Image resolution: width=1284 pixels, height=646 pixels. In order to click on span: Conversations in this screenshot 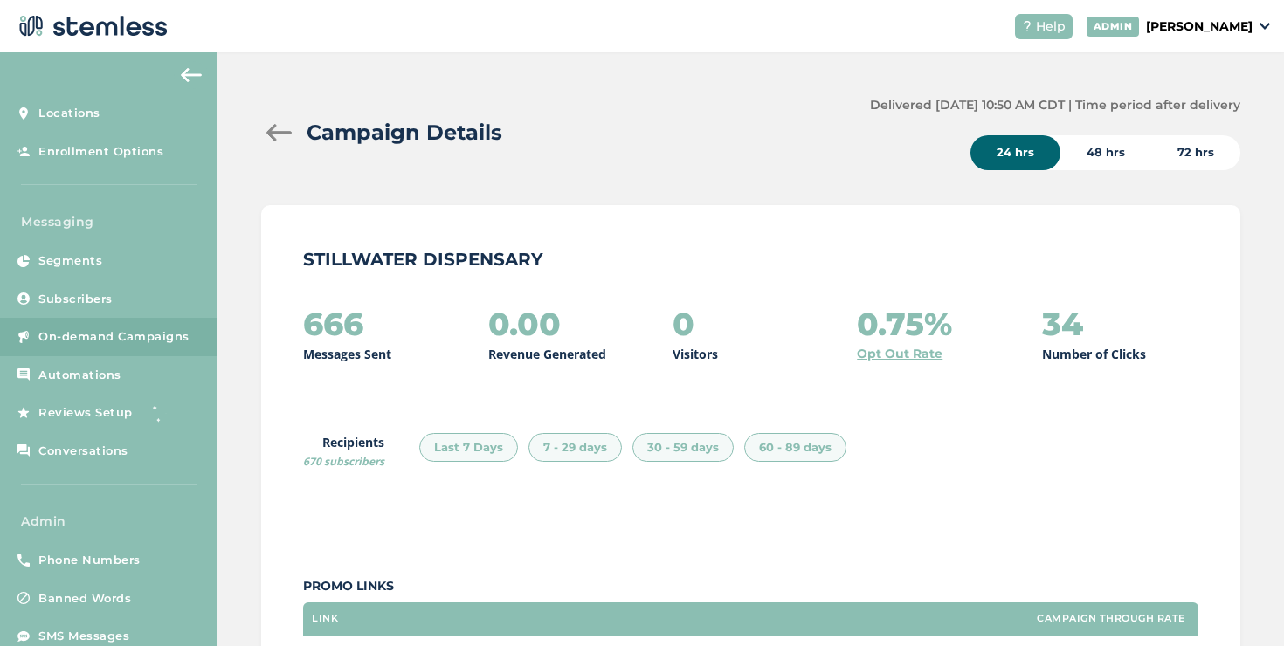, I will do `click(83, 451)`.